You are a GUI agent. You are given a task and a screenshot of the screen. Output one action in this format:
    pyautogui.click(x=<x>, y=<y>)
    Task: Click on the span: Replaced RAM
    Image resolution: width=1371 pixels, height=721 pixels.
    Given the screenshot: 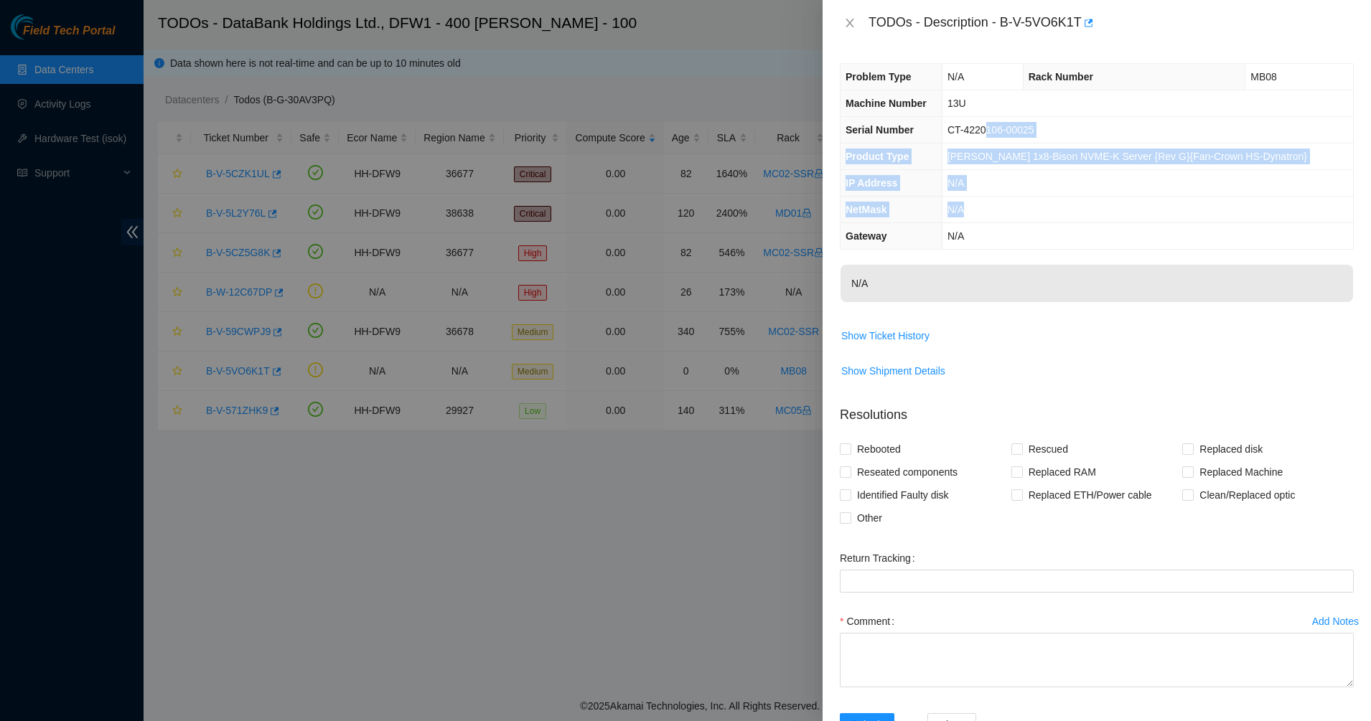 What is the action you would take?
    pyautogui.click(x=1062, y=472)
    